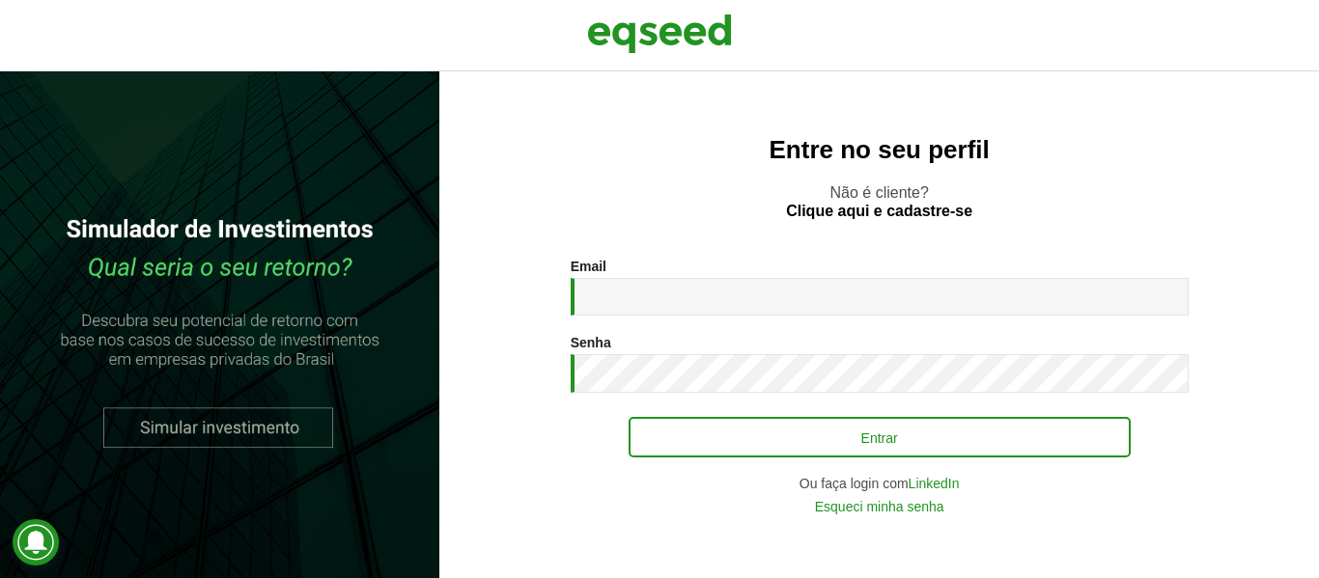 The height and width of the screenshot is (578, 1319). What do you see at coordinates (591, 343) in the screenshot?
I see `label: Senha` at bounding box center [591, 343].